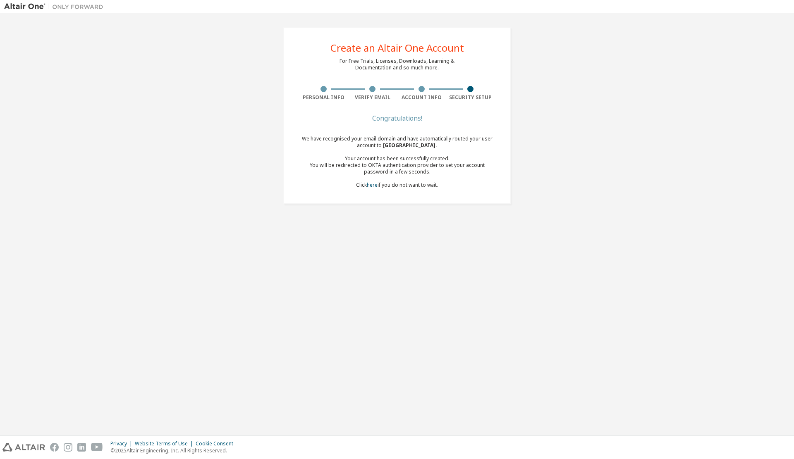 Image resolution: width=794 pixels, height=459 pixels. Describe the element at coordinates (421, 98) in the screenshot. I see `div: Account Info` at that location.